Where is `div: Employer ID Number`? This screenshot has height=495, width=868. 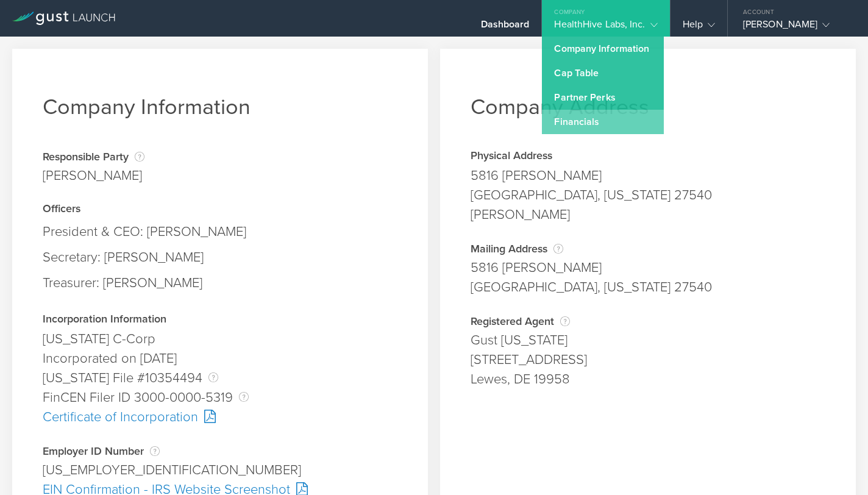
div: Employer ID Number is located at coordinates (220, 451).